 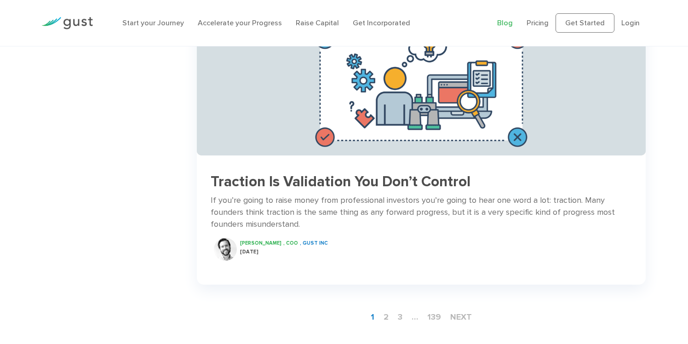 What do you see at coordinates (421, 88) in the screenshot?
I see `img: Test Your Business Model Against These 10 Elements` at bounding box center [421, 88].